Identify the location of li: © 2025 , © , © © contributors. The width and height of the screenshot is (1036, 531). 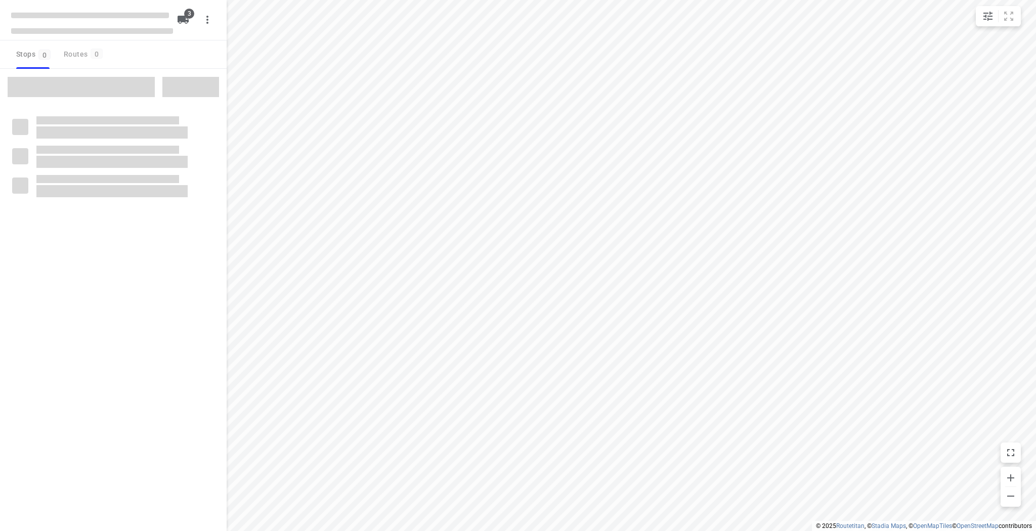
(923, 526).